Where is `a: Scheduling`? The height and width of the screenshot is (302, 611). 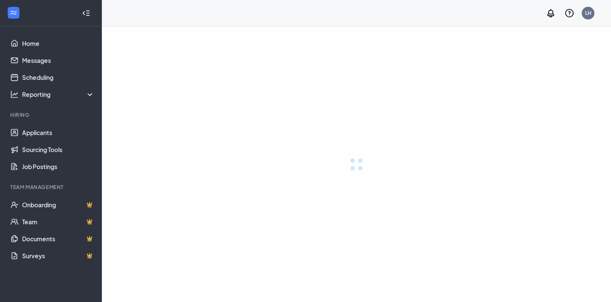
a: Scheduling is located at coordinates (58, 77).